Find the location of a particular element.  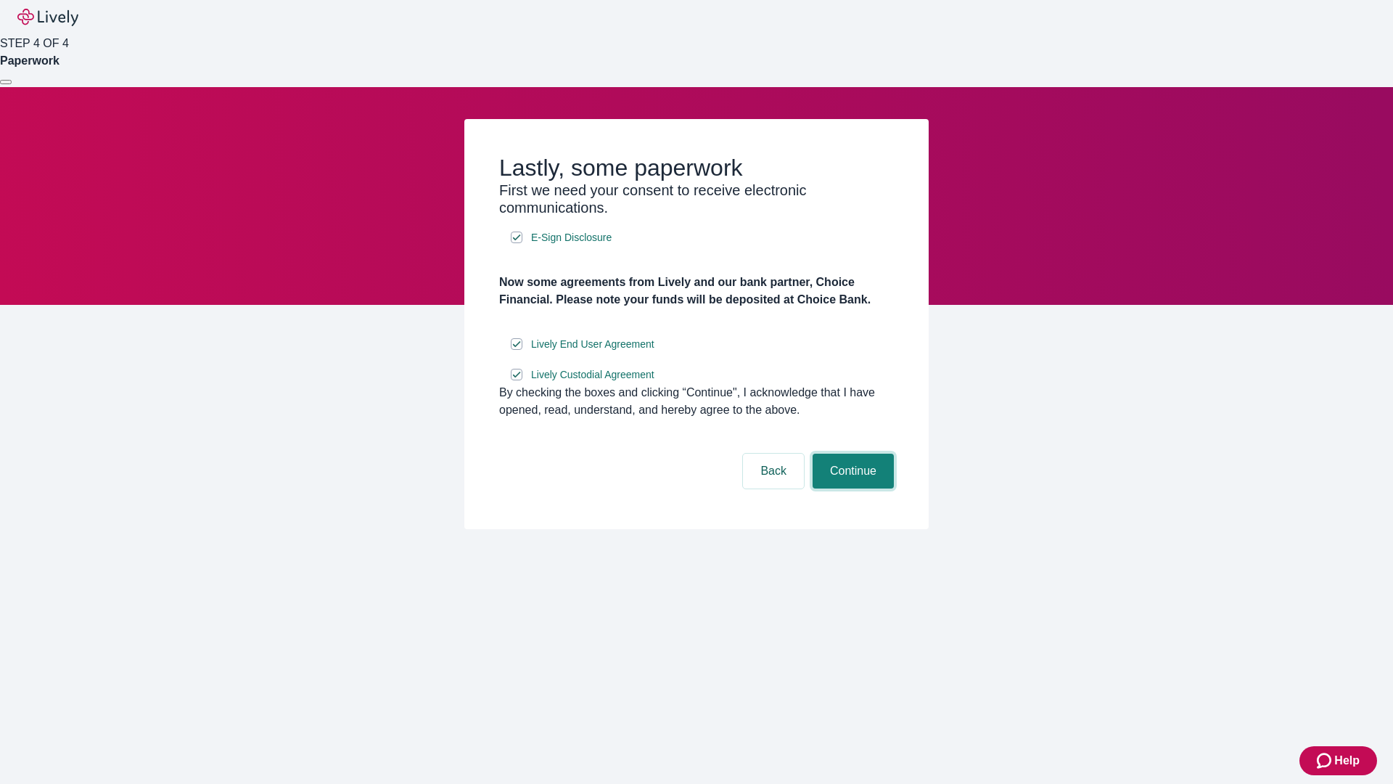

button: Continue is located at coordinates (853, 471).